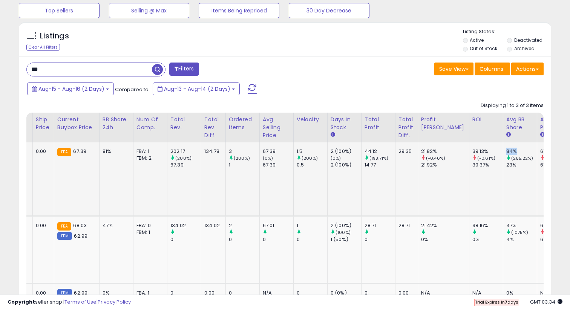 The height and width of the screenshot is (310, 570). Describe the element at coordinates (483, 48) in the screenshot. I see `label: Out of Stock` at that location.